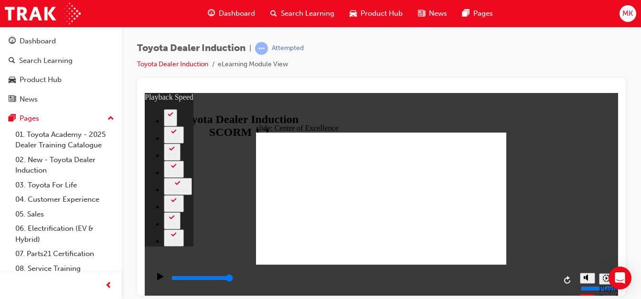 This screenshot has height=299, width=641. What do you see at coordinates (29, 118) in the screenshot?
I see `div: Pages` at bounding box center [29, 118].